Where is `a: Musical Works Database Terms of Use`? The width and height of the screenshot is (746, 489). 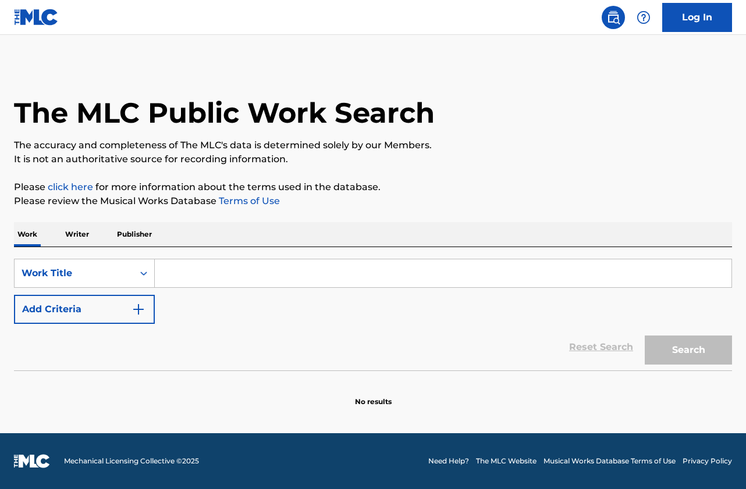 a: Musical Works Database Terms of Use is located at coordinates (609, 461).